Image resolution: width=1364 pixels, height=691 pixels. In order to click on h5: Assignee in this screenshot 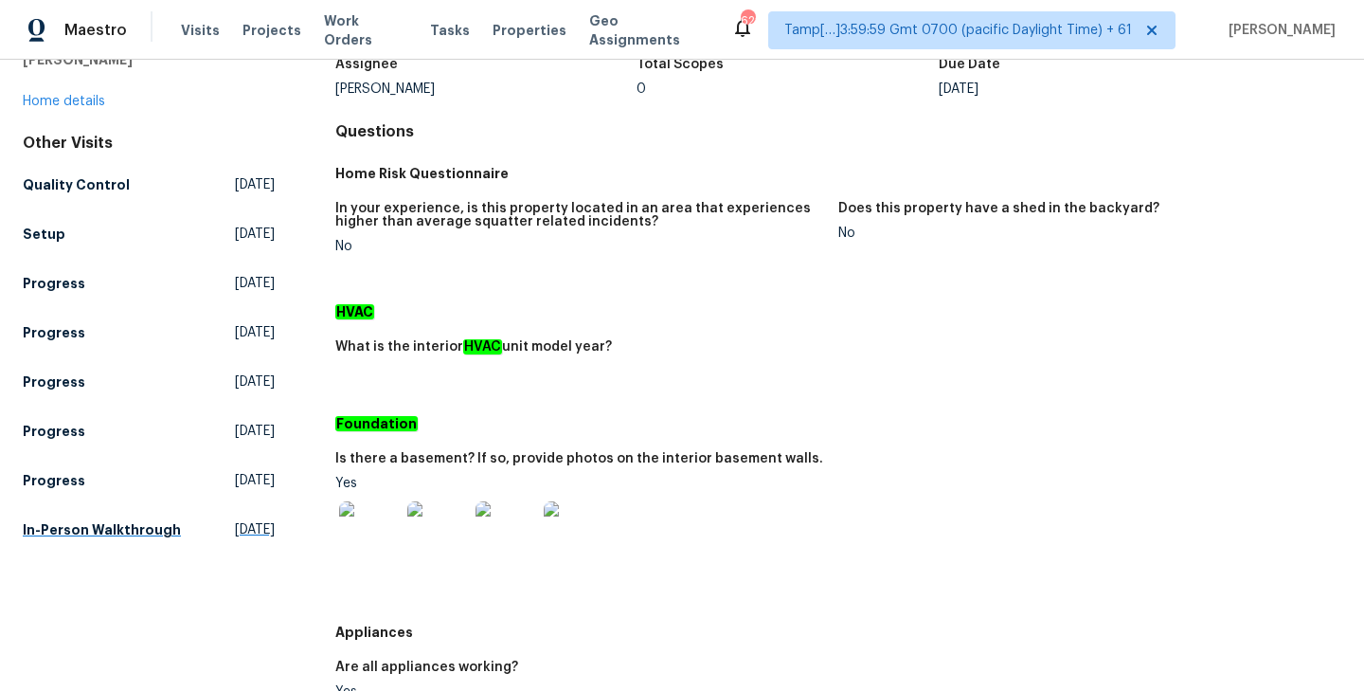, I will do `click(367, 64)`.